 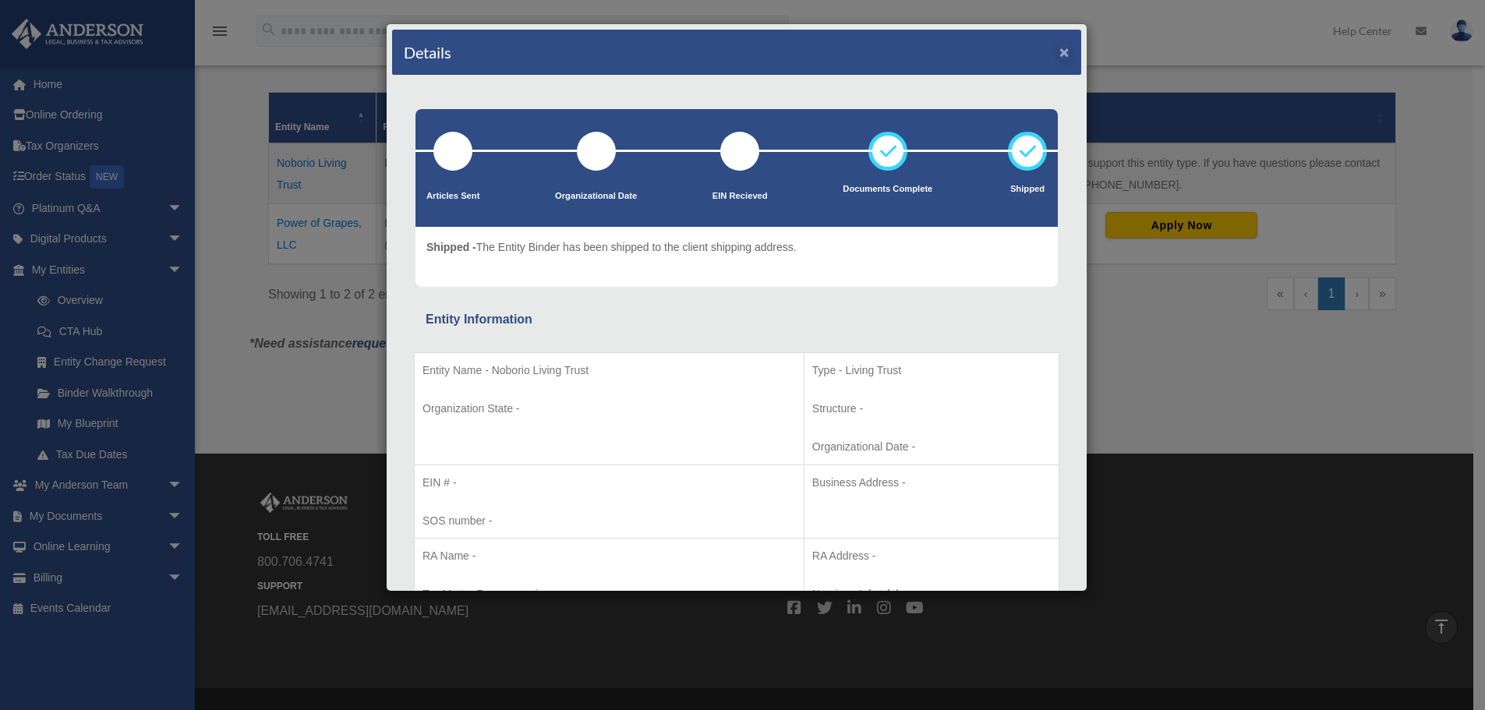 I want to click on p: Documents Complete, so click(x=887, y=189).